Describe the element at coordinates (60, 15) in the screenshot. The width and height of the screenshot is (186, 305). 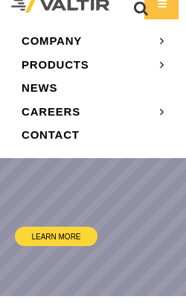
I see `img: Valtir` at that location.